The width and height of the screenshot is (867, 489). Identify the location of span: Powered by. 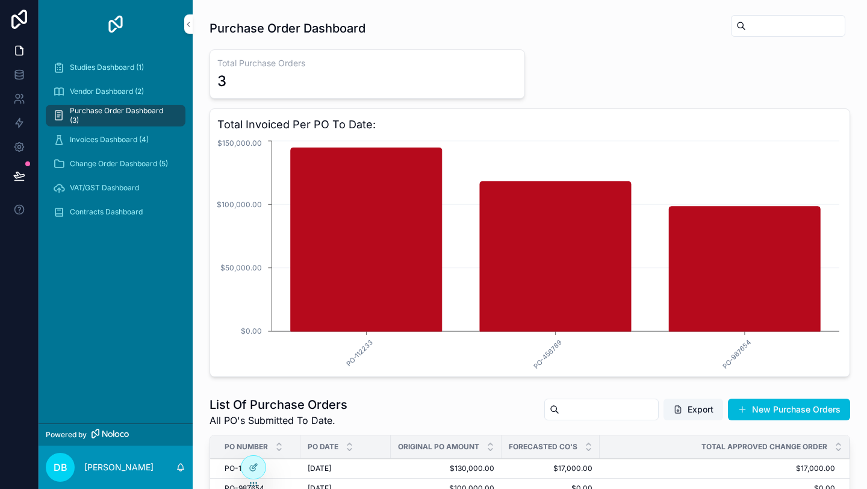
(66, 435).